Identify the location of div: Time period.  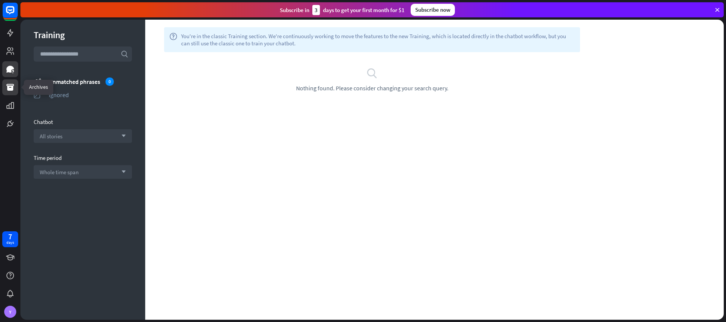
(83, 158).